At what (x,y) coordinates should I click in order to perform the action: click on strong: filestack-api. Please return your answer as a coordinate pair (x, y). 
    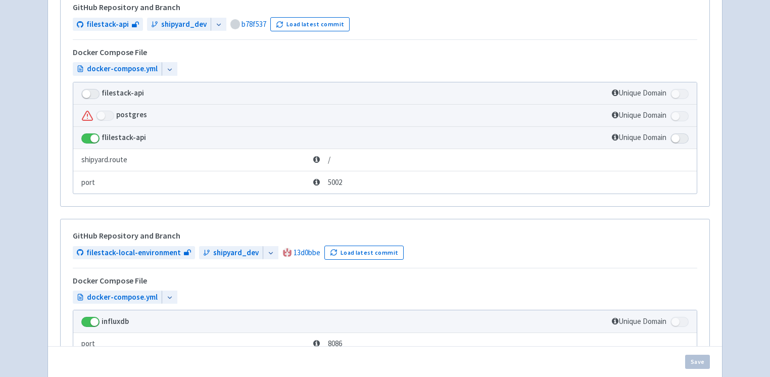
    Looking at the image, I should click on (123, 93).